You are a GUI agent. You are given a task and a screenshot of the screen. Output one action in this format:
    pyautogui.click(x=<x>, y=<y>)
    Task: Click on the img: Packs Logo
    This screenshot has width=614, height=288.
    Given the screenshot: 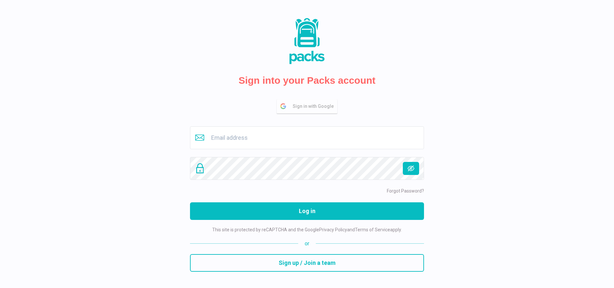 What is the action you would take?
    pyautogui.click(x=307, y=41)
    